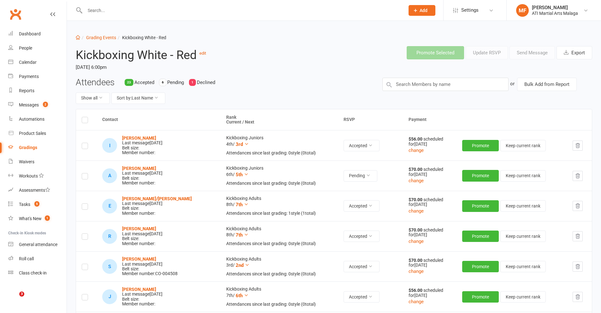 The image size is (601, 313). What do you see at coordinates (37, 204) in the screenshot?
I see `a: Tasks 5` at bounding box center [37, 204].